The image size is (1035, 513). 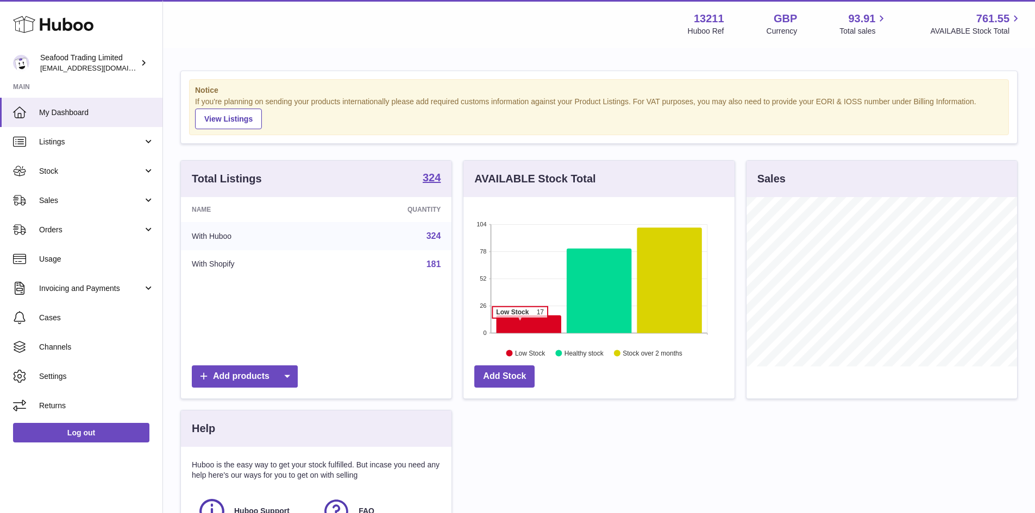 What do you see at coordinates (709, 18) in the screenshot?
I see `strong: 13211` at bounding box center [709, 18].